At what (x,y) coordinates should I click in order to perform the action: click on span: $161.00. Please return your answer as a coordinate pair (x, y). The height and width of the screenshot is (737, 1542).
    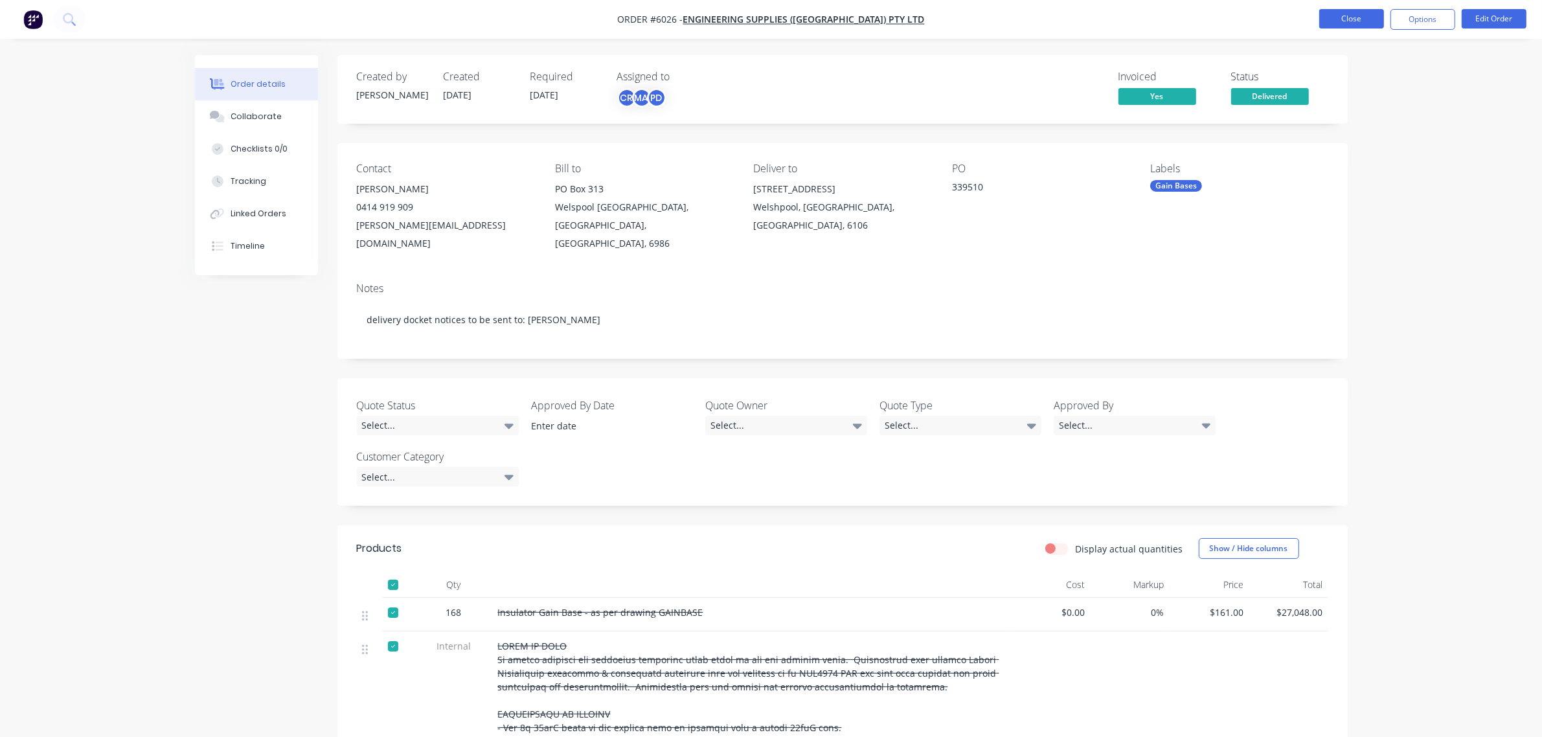
    Looking at the image, I should click on (1209, 612).